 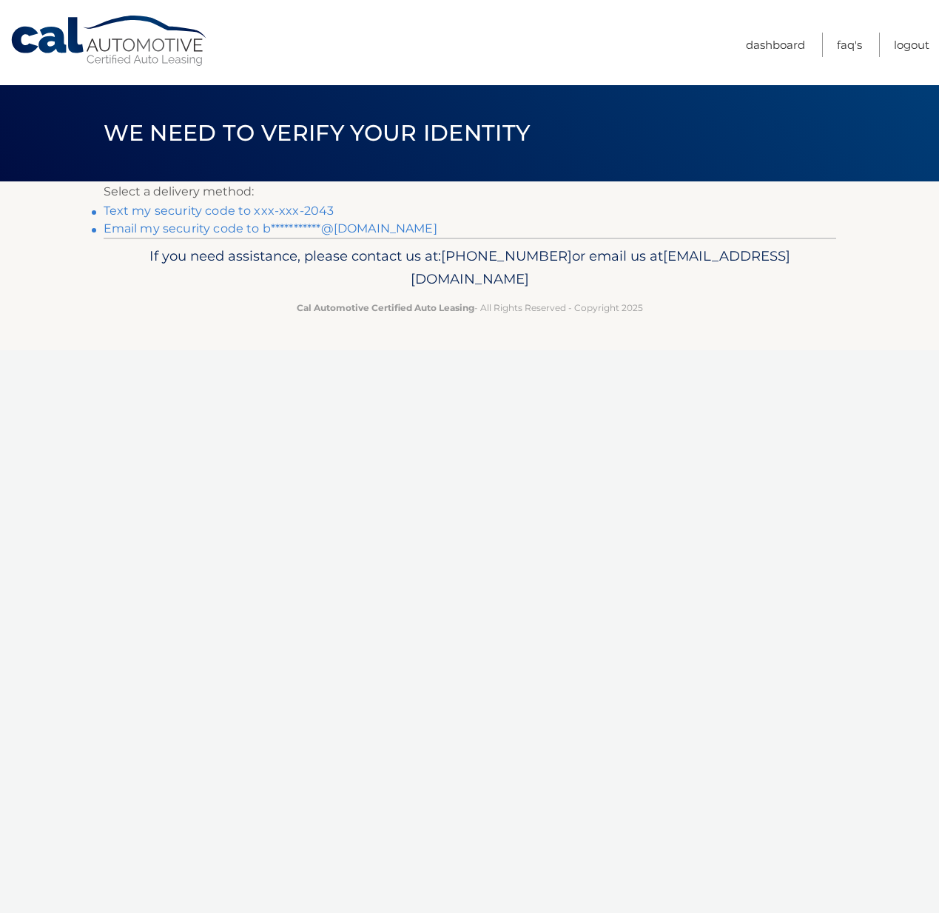 What do you see at coordinates (912, 44) in the screenshot?
I see `a: Logout` at bounding box center [912, 44].